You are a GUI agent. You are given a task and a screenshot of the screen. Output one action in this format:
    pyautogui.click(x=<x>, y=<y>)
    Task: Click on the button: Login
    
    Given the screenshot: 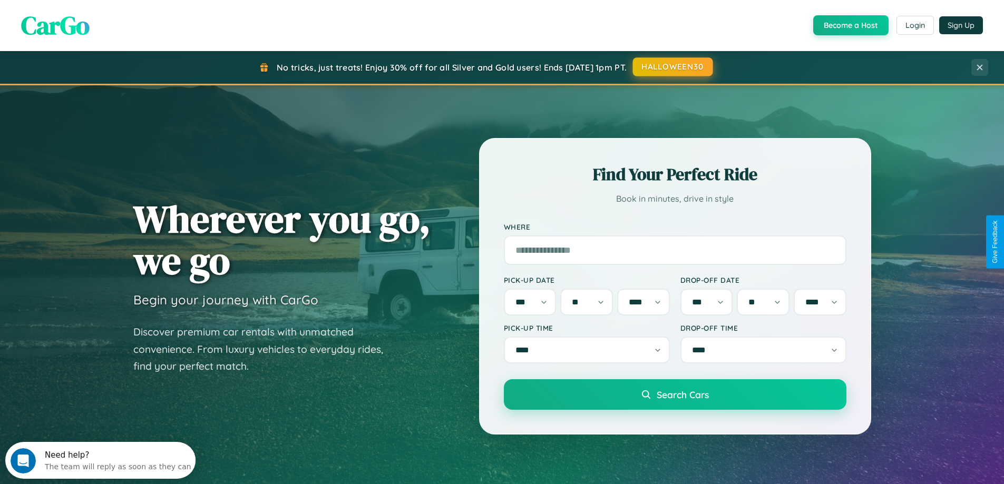 What is the action you would take?
    pyautogui.click(x=915, y=25)
    